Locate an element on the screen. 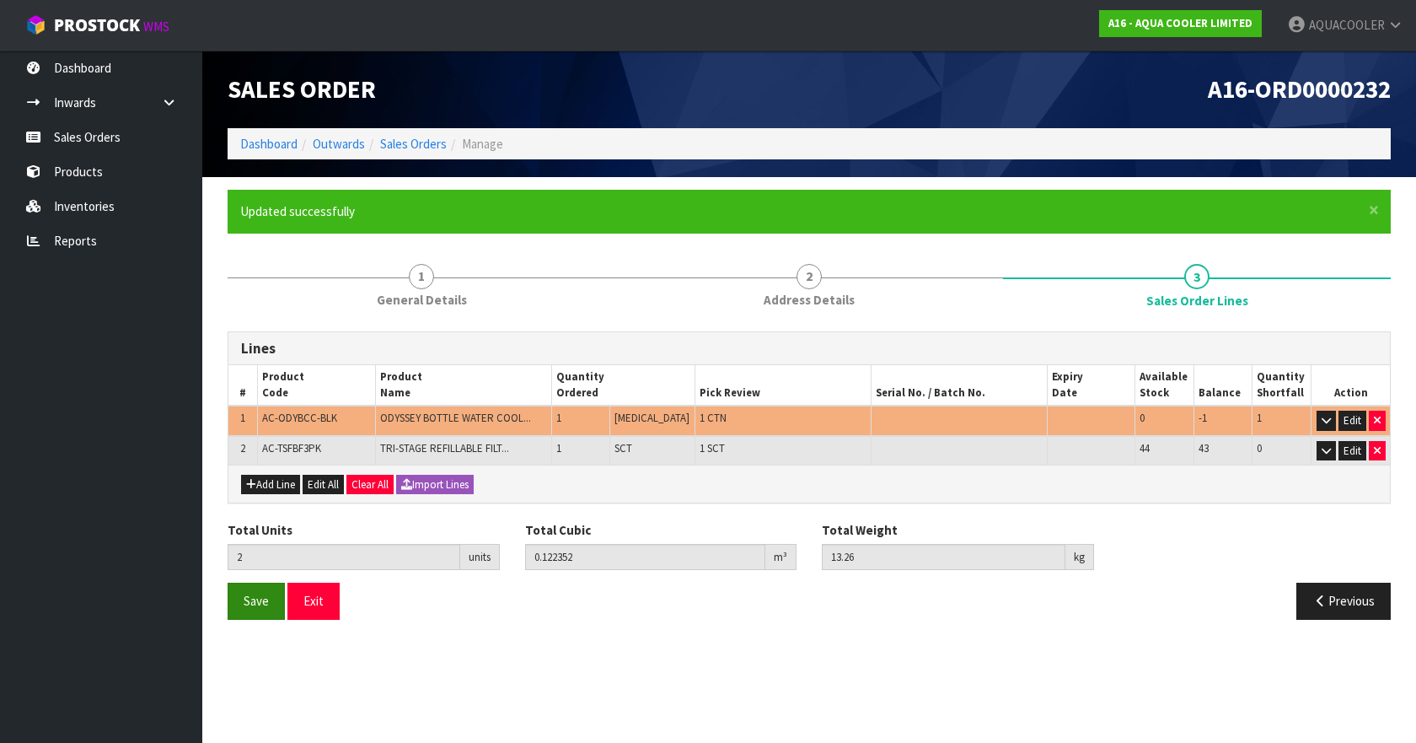 This screenshot has width=1416, height=743. span: 43 is located at coordinates (1204, 448).